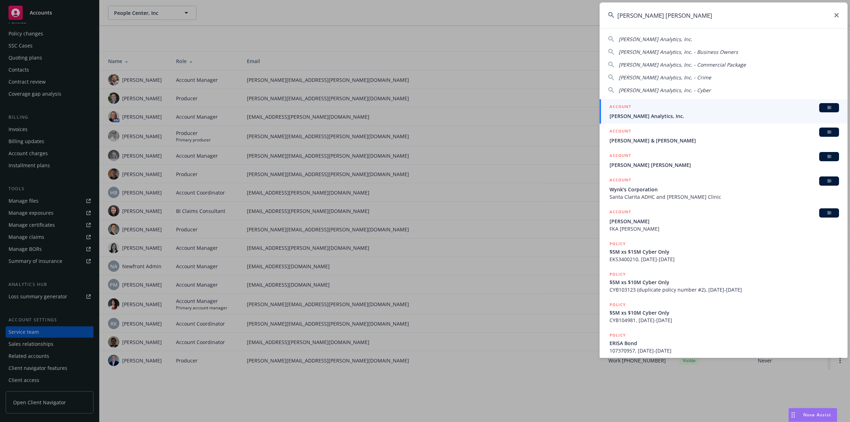  What do you see at coordinates (724, 189) in the screenshot?
I see `span: Wynk's Corporation` at bounding box center [724, 189].